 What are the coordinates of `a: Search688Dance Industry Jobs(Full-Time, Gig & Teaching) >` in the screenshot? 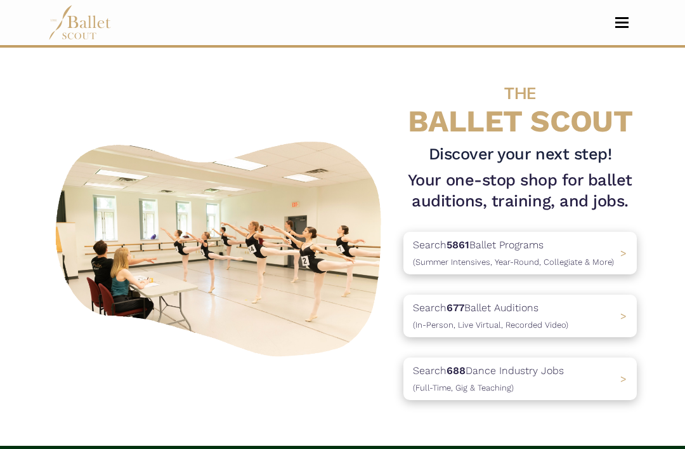 It's located at (520, 378).